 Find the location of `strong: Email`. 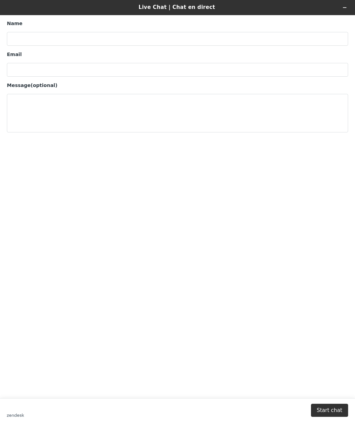

strong: Email is located at coordinates (14, 54).